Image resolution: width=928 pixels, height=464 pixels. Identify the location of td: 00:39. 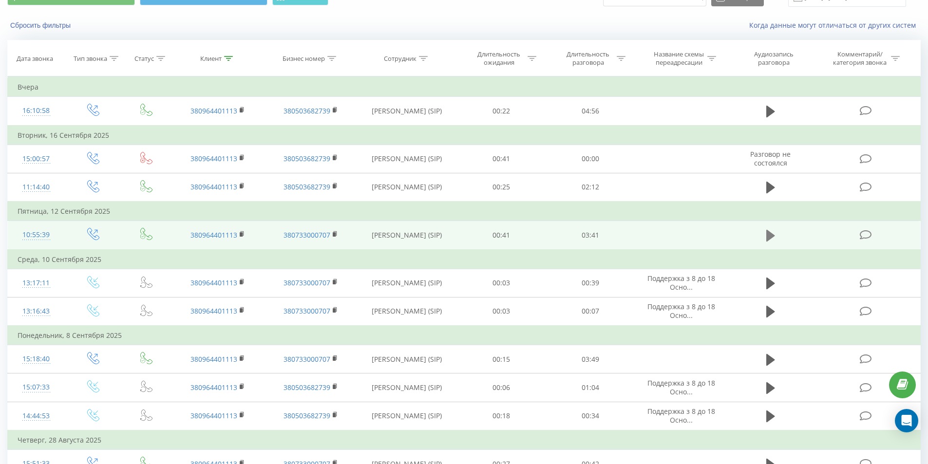
(590, 283).